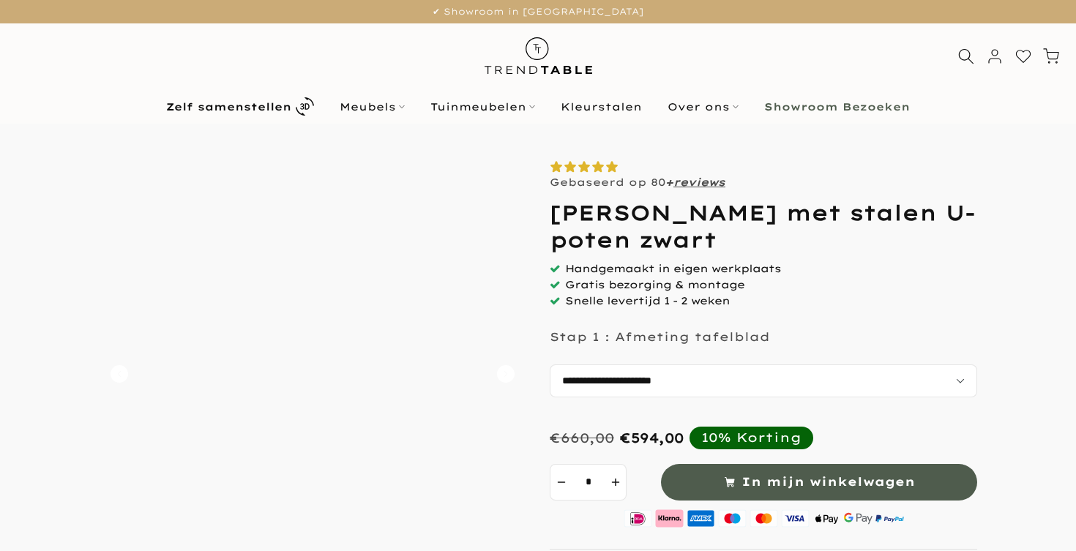 Image resolution: width=1076 pixels, height=551 pixels. Describe the element at coordinates (373, 107) in the screenshot. I see `a: Meubels` at that location.